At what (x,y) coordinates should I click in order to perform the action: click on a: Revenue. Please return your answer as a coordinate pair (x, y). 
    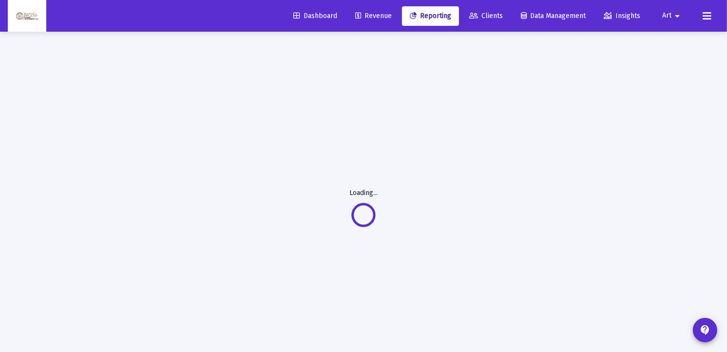
    Looking at the image, I should click on (373, 16).